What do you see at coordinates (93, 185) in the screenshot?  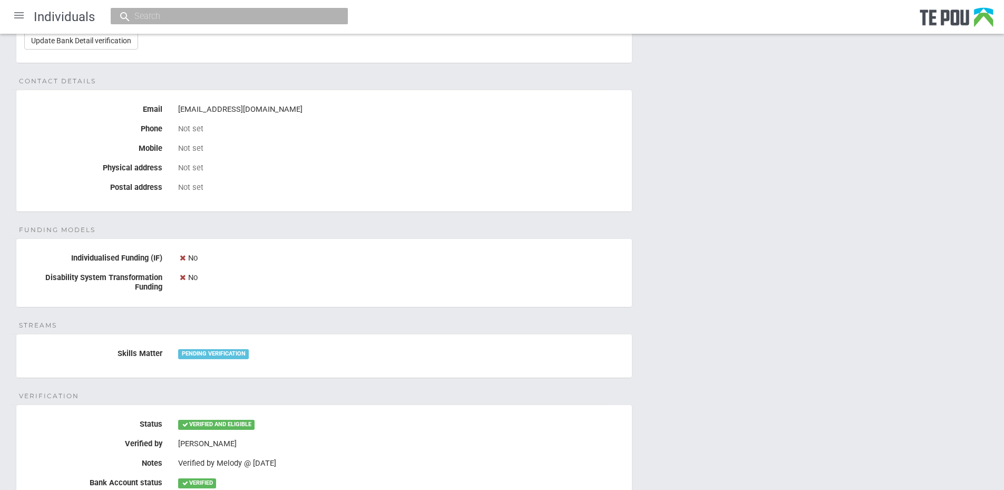 I see `label: Postal address` at bounding box center [93, 185].